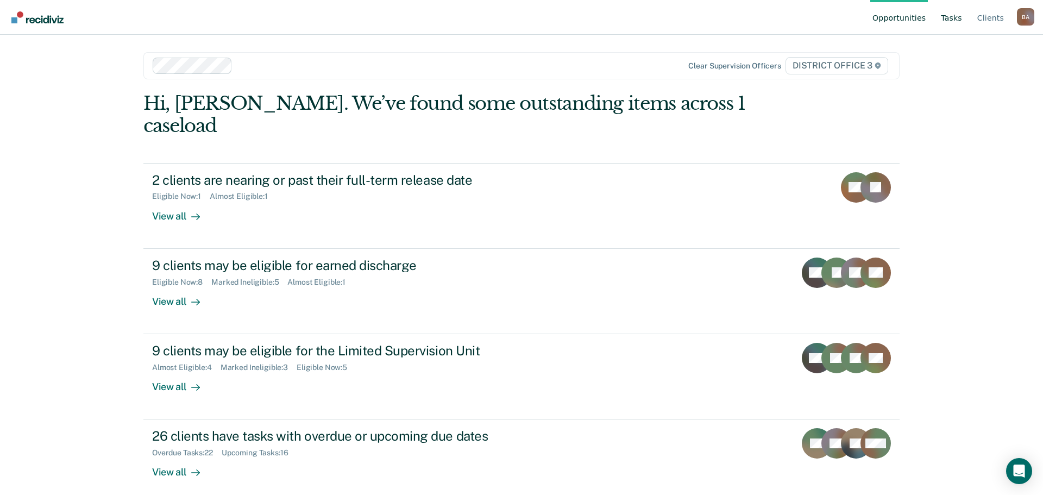  What do you see at coordinates (521, 206) in the screenshot?
I see `a: 2 clients are nearing or past their full-term release dateEligible Now:1Almost Eligible:1View all` at bounding box center [521, 206].